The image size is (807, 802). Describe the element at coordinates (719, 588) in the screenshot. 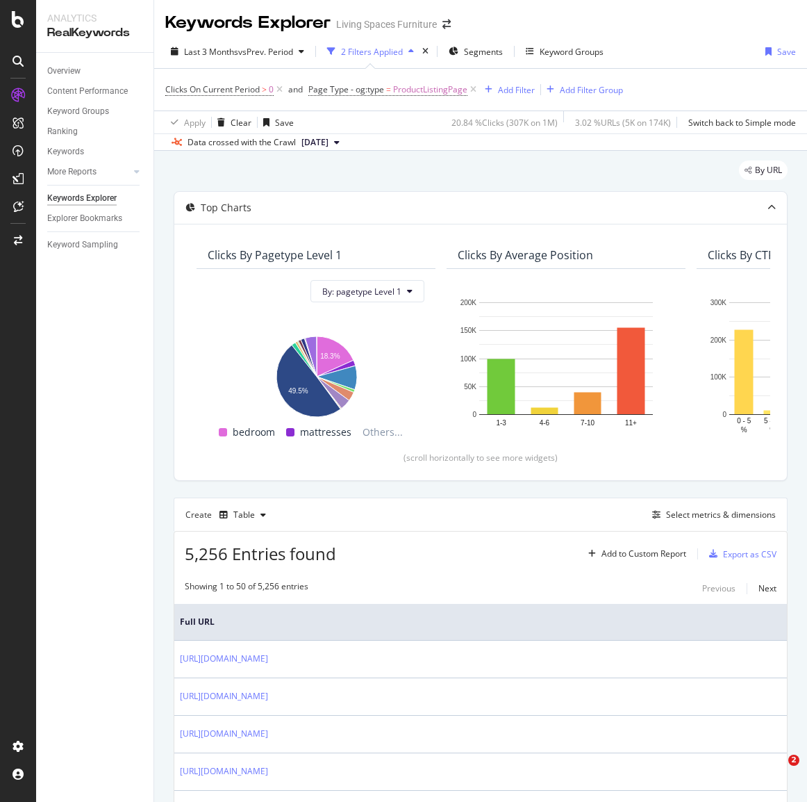

I see `button: Previous` at that location.